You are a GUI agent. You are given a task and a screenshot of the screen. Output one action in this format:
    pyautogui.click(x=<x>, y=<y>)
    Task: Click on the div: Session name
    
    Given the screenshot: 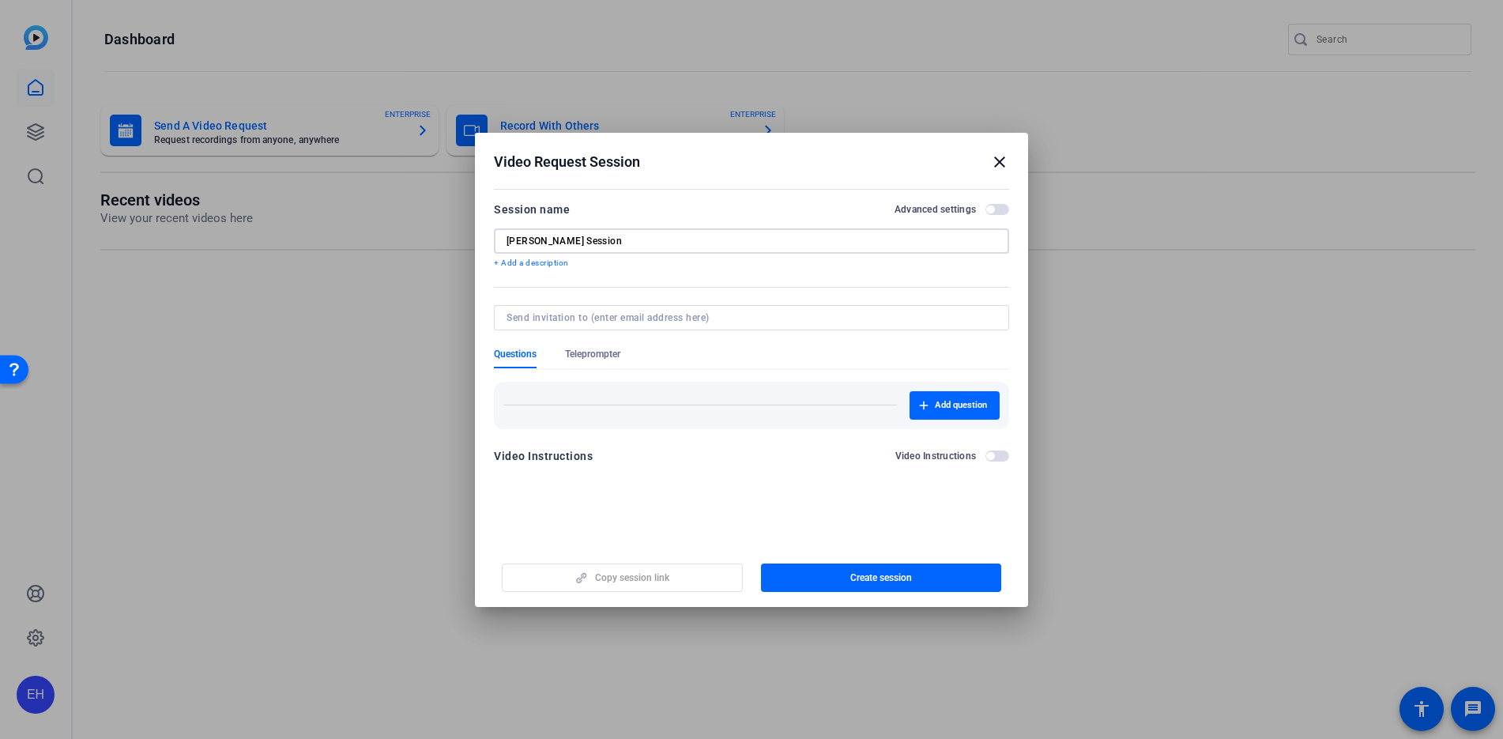 What is the action you would take?
    pyautogui.click(x=532, y=209)
    